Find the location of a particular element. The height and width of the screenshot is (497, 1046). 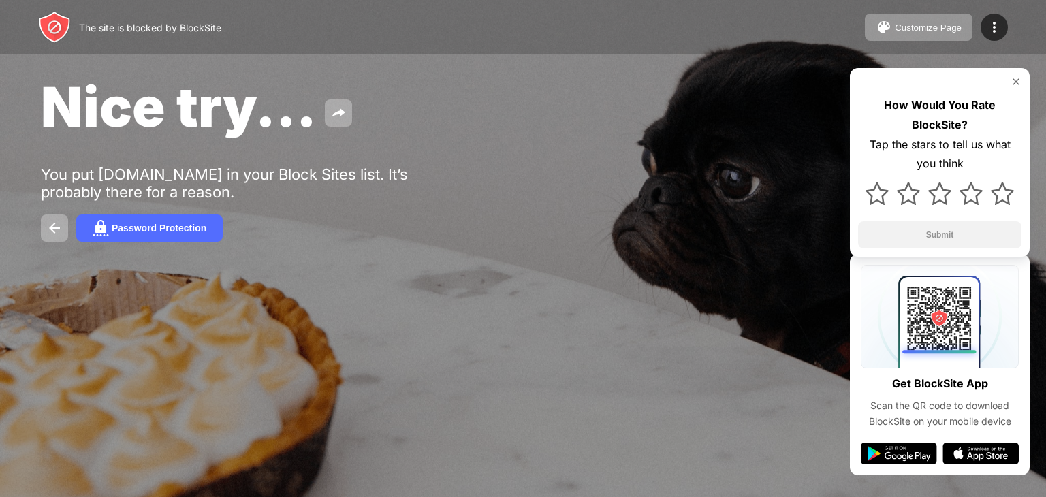

button: Customize Page is located at coordinates (918, 27).